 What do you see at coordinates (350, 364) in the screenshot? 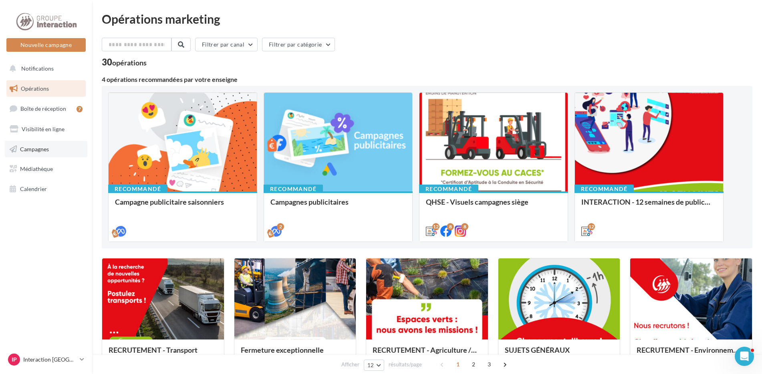
I see `span: Afficher` at bounding box center [350, 364].